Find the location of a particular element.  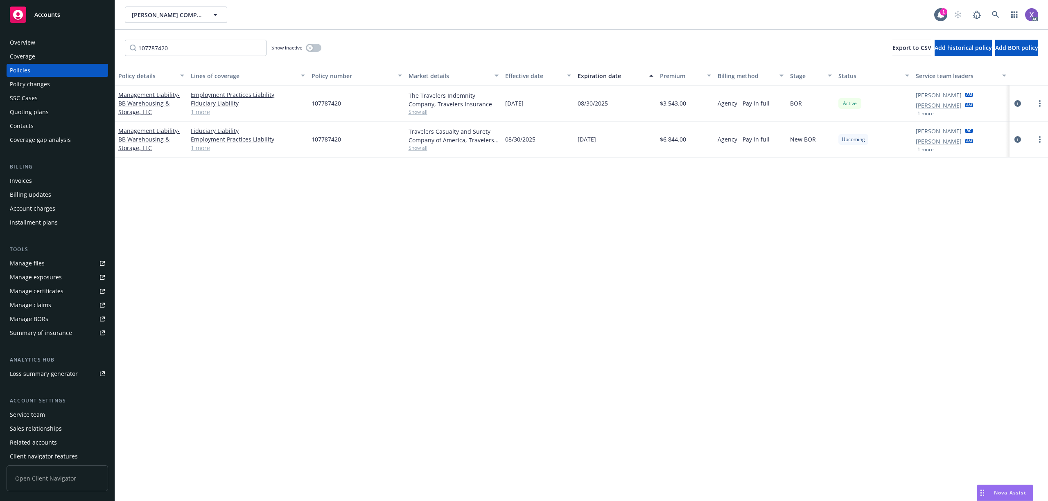

div: Installment plans is located at coordinates (34, 223).